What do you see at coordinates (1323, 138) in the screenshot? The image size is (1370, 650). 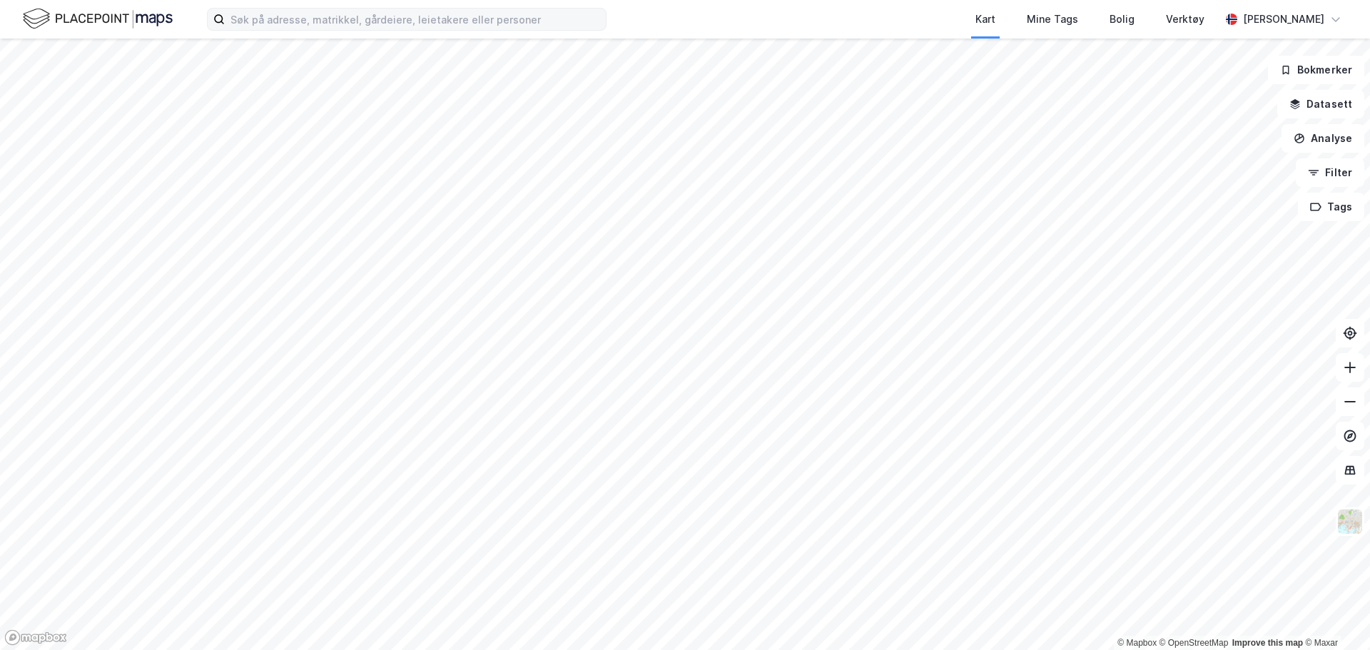 I see `button: Analyse` at bounding box center [1323, 138].